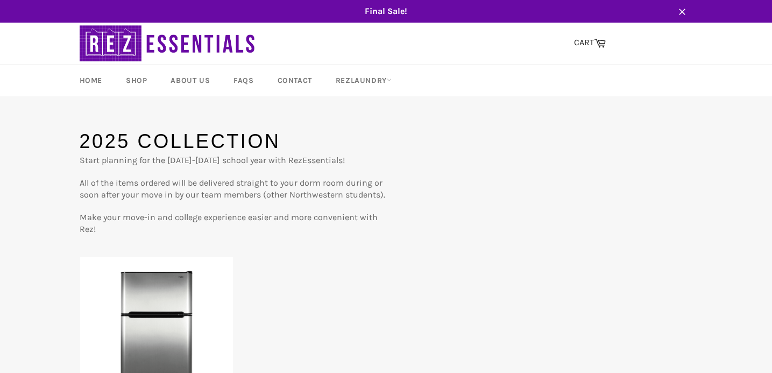  Describe the element at coordinates (168, 43) in the screenshot. I see `img: RezEssentials` at that location.